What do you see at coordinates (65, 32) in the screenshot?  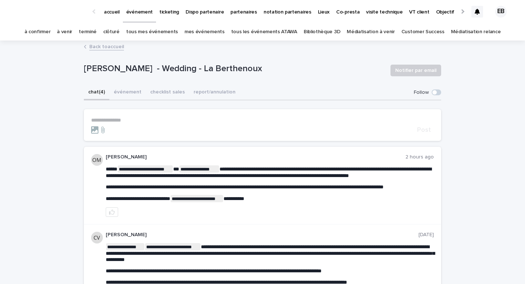 I see `a: à venir` at bounding box center [65, 32].